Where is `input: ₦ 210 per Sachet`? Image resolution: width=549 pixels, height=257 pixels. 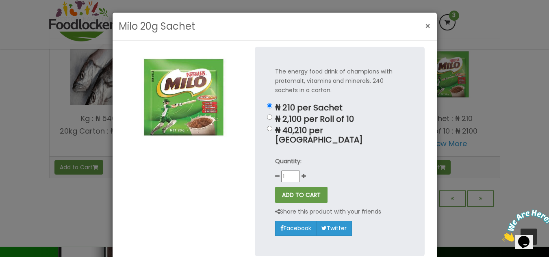 input: ₦ 210 per Sachet is located at coordinates (270, 106).